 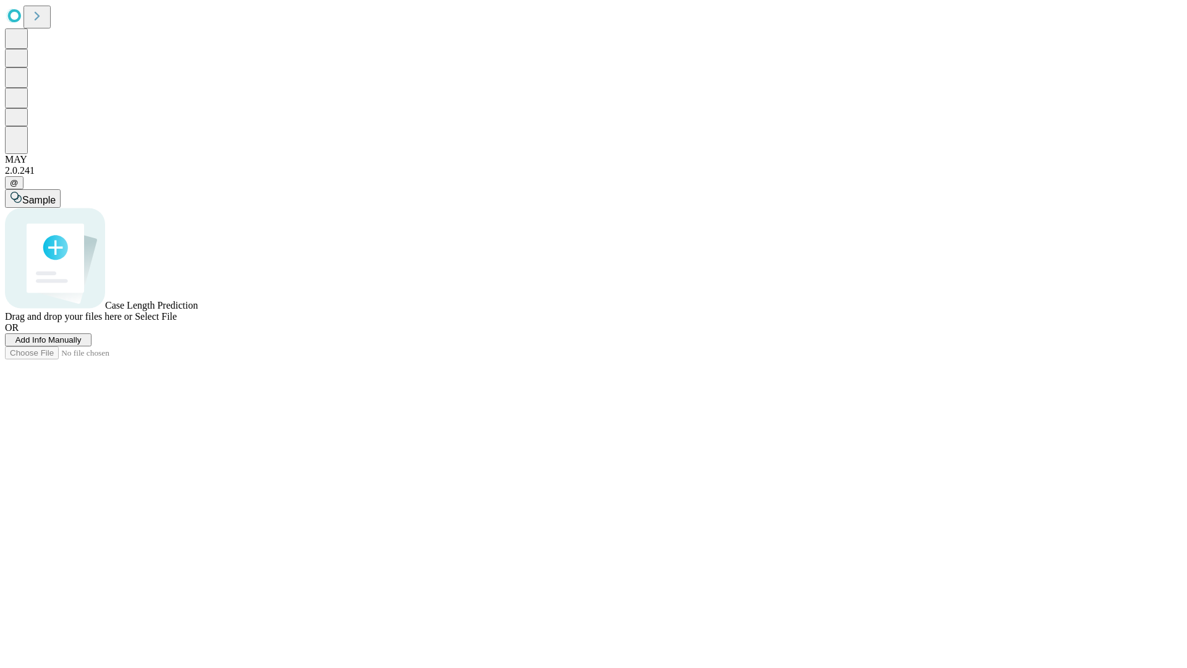 I want to click on span: Case Length Prediction, so click(x=151, y=305).